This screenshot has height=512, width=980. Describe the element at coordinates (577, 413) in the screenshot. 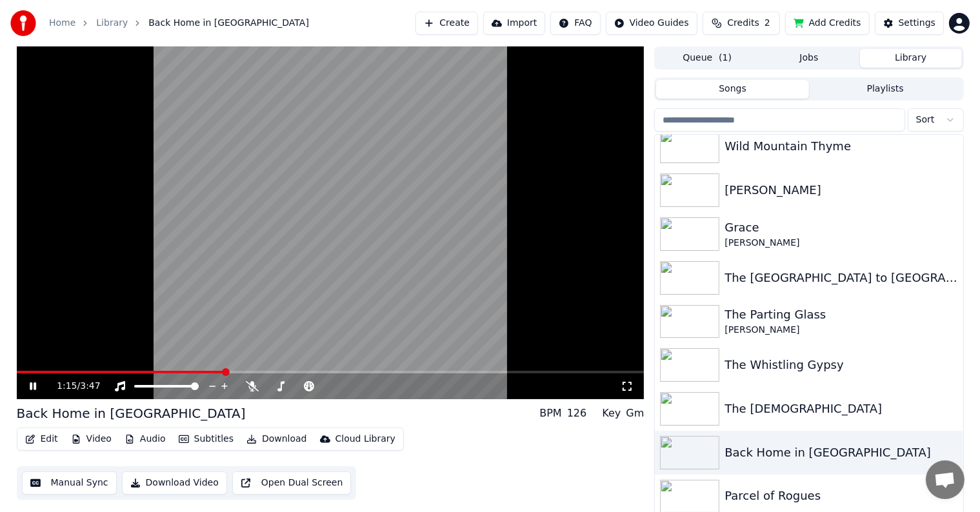

I see `div: 126` at that location.